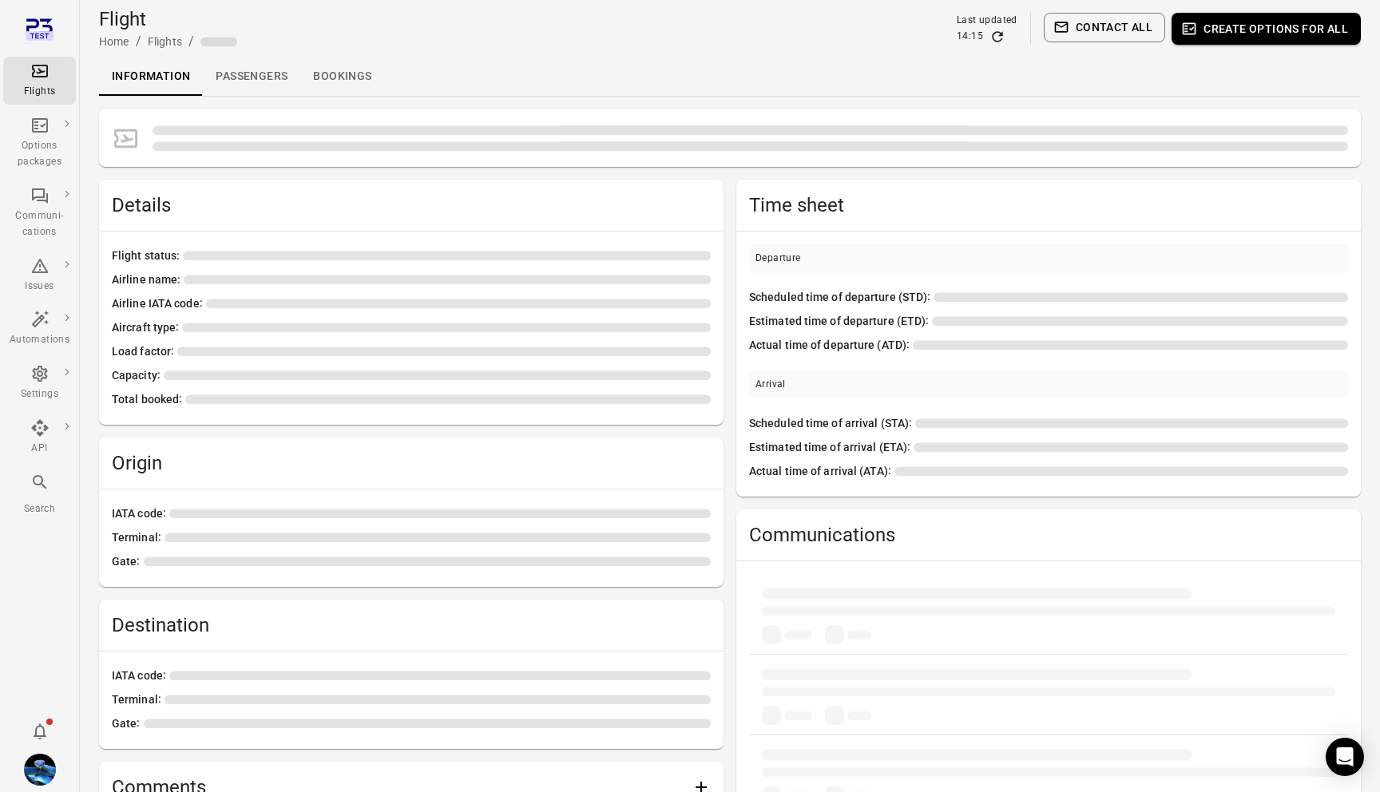 The image size is (1380, 792). What do you see at coordinates (39, 224) in the screenshot?
I see `div: Communi-cations` at bounding box center [39, 224].